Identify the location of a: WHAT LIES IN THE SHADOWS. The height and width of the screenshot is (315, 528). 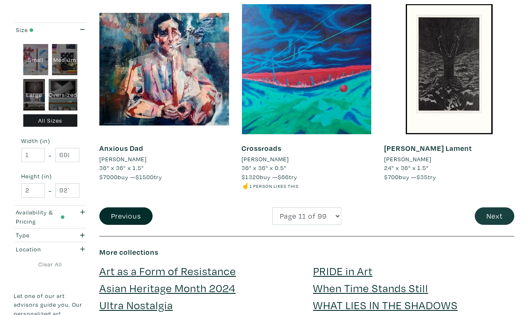
(386, 305).